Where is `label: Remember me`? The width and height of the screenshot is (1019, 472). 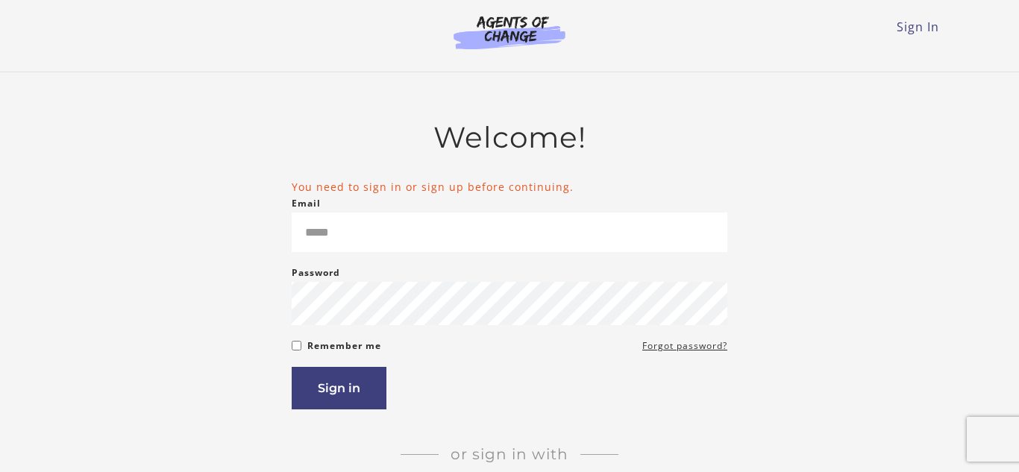
label: Remember me is located at coordinates (344, 346).